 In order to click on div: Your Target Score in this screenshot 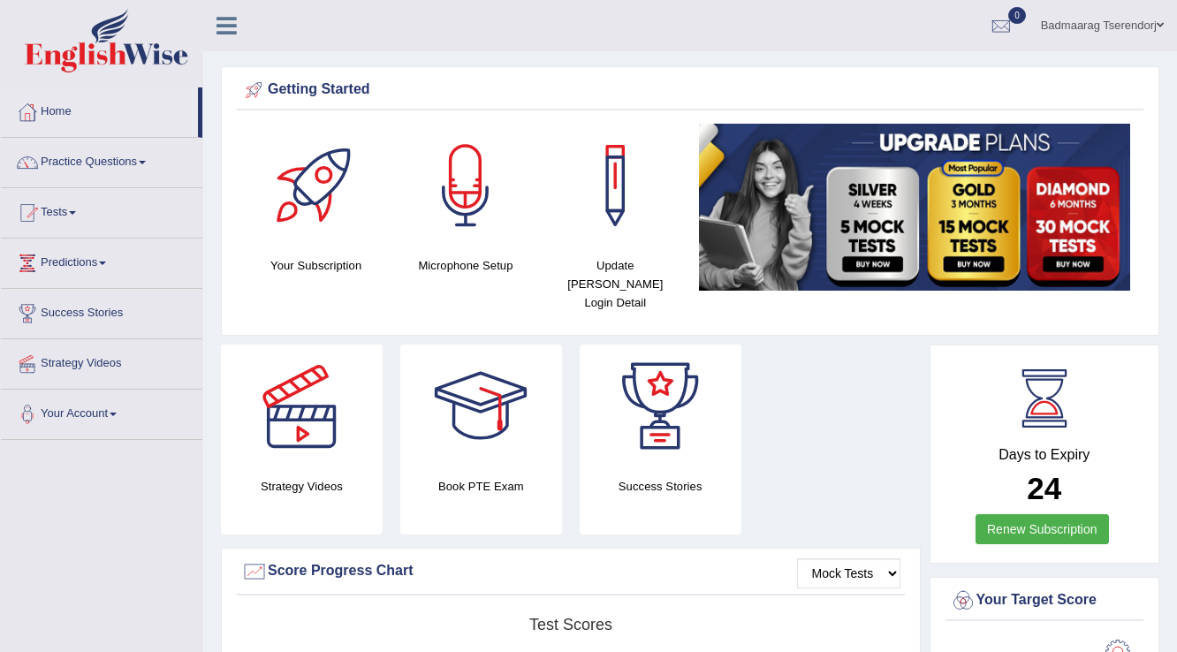, I will do `click(1045, 601)`.